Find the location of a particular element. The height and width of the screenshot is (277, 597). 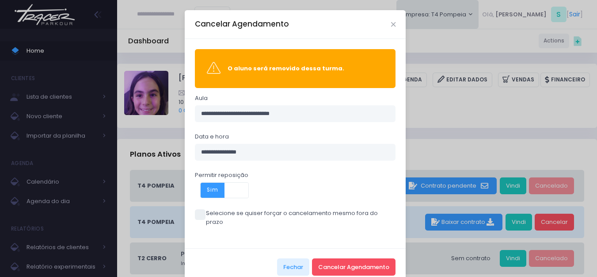

label: Permitir reposição is located at coordinates (221, 175).